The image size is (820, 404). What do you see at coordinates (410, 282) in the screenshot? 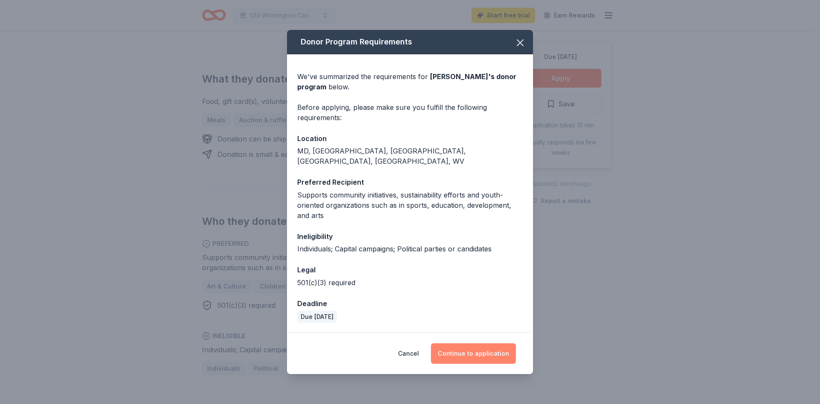
I see `div: 501(c)(3) required` at bounding box center [410, 282].